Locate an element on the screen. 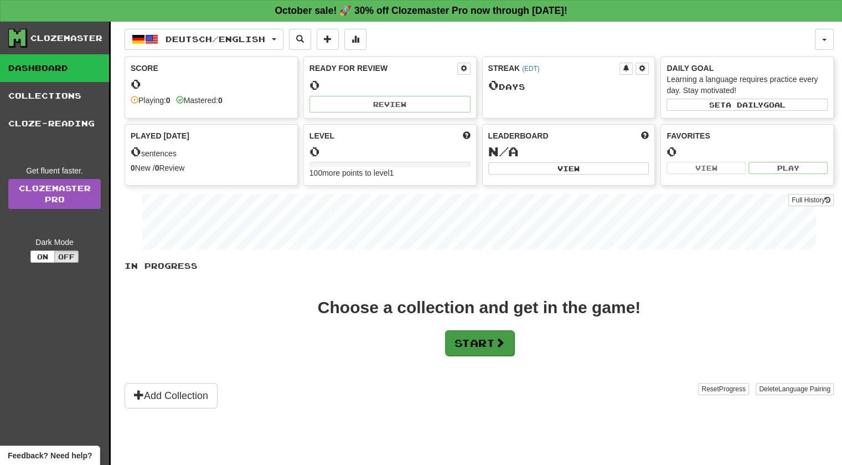 Image resolution: width=842 pixels, height=465 pixels. span: a daily is located at coordinates (745, 105).